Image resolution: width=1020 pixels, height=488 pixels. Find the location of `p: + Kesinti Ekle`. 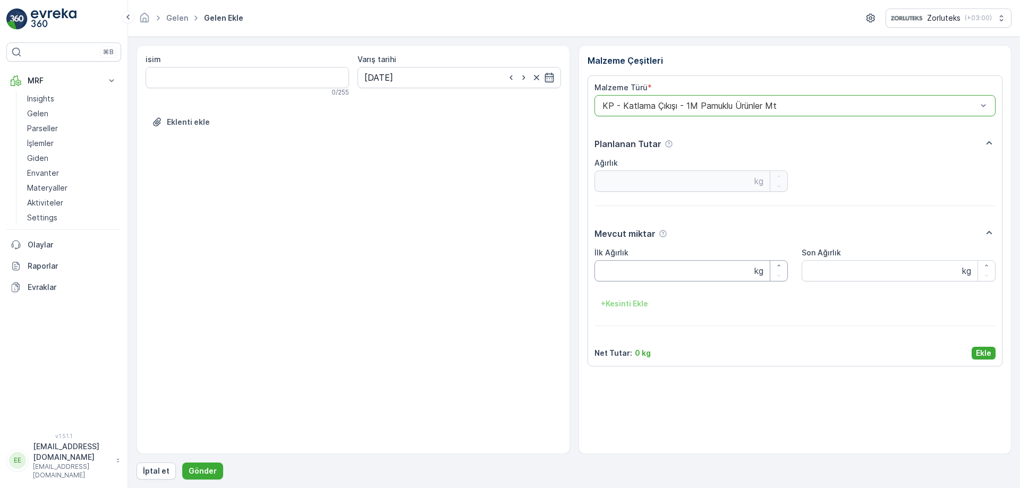

p: + Kesinti Ekle is located at coordinates (624, 304).